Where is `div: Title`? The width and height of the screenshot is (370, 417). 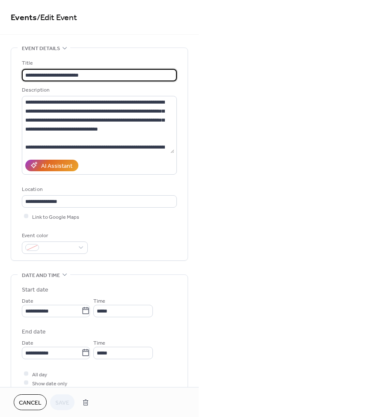 div: Title is located at coordinates (98, 63).